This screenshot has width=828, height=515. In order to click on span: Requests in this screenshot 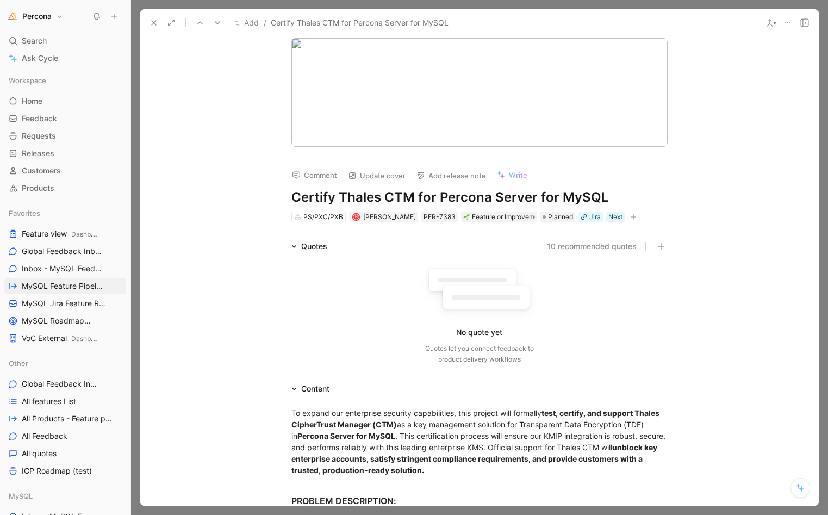, I will do `click(39, 136)`.